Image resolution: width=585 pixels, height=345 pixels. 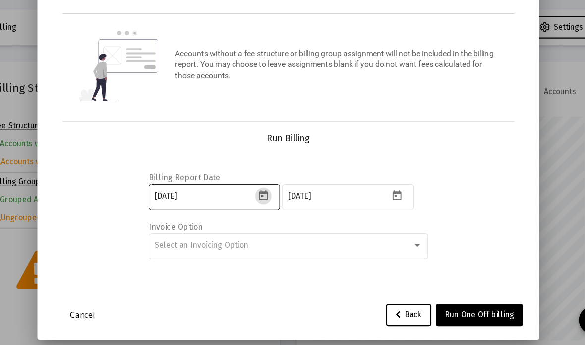 What do you see at coordinates (218, 213) in the screenshot?
I see `input: Select a start Date` at bounding box center [218, 213].